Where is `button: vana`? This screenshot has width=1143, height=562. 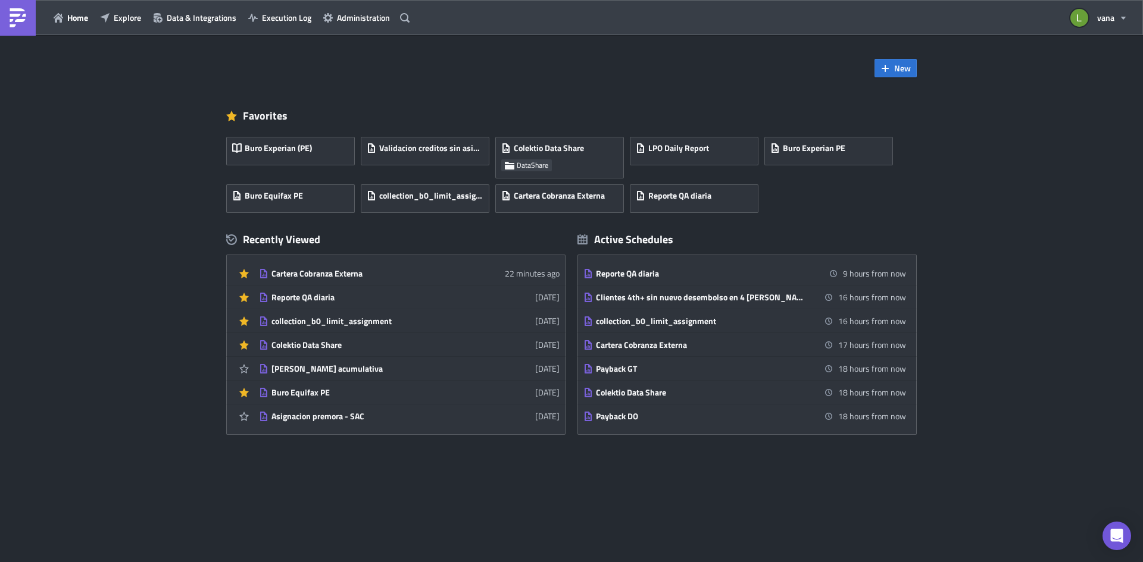 button: vana is located at coordinates (1098, 18).